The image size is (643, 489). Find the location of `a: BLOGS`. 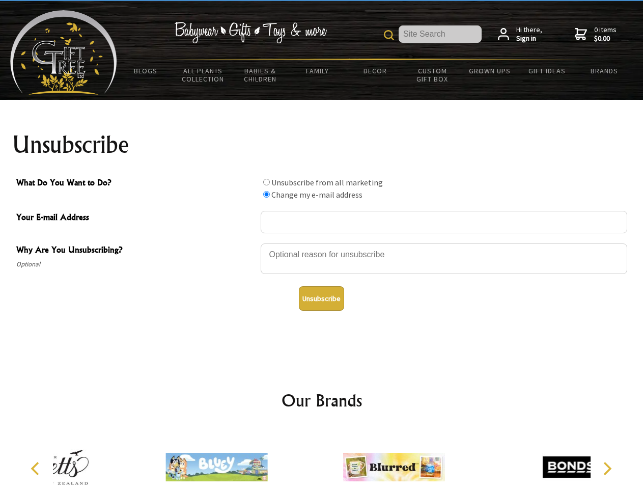

a: BLOGS is located at coordinates (146, 71).